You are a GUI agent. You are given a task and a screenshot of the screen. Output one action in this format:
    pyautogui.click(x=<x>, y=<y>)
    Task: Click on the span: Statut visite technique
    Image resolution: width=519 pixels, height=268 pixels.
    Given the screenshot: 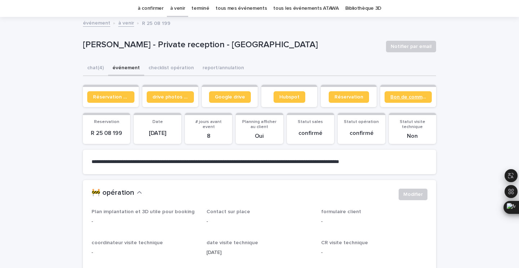 What is the action you would take?
    pyautogui.click(x=413, y=124)
    